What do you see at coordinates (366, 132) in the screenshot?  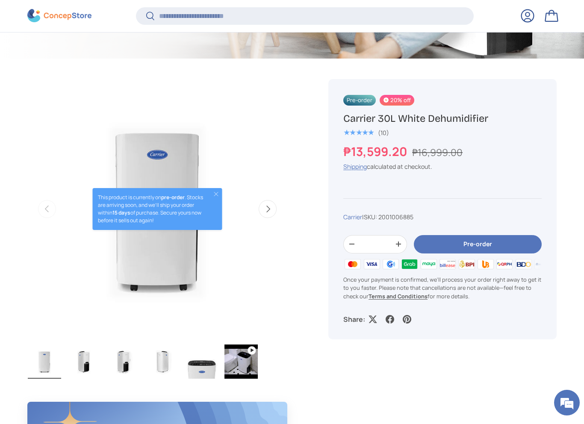 I see `a: 5.0 out of 5.0 stars (10)` at bounding box center [366, 132].